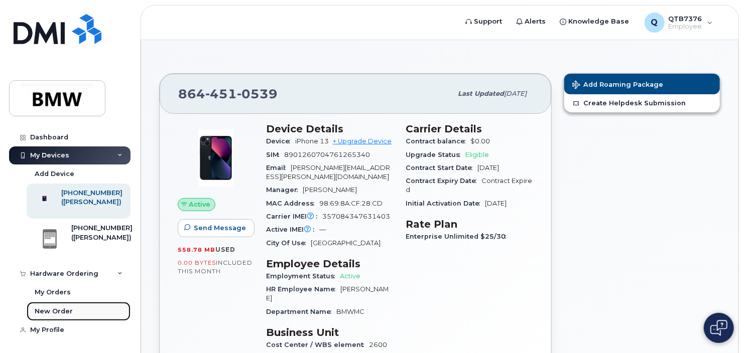 This screenshot has width=744, height=353. Describe the element at coordinates (469, 129) in the screenshot. I see `h3: Carrier Details` at that location.